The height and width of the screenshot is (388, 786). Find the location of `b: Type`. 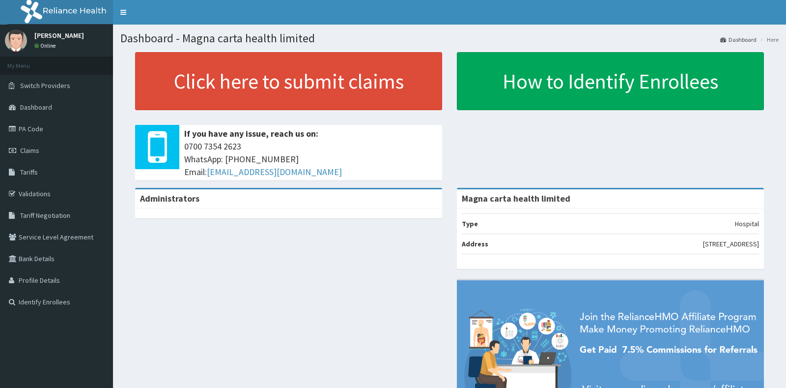

b: Type is located at coordinates (470, 224).